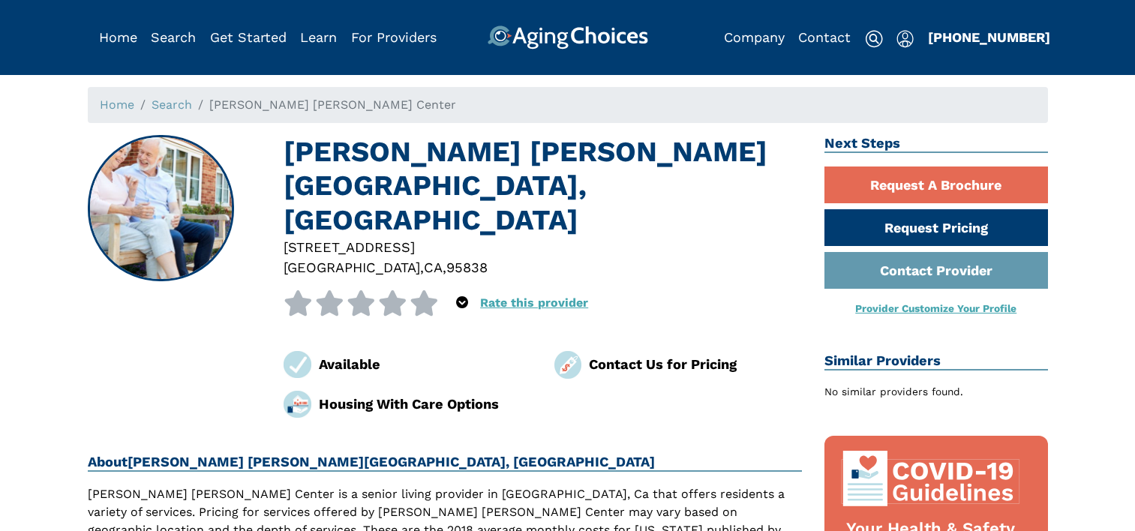 This screenshot has height=531, width=1135. What do you see at coordinates (936, 184) in the screenshot?
I see `a: Request A Brochure` at bounding box center [936, 184].